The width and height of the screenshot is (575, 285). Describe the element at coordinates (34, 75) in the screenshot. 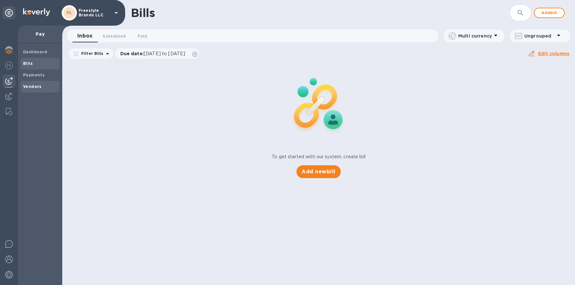

I see `b: Payments` at that location.